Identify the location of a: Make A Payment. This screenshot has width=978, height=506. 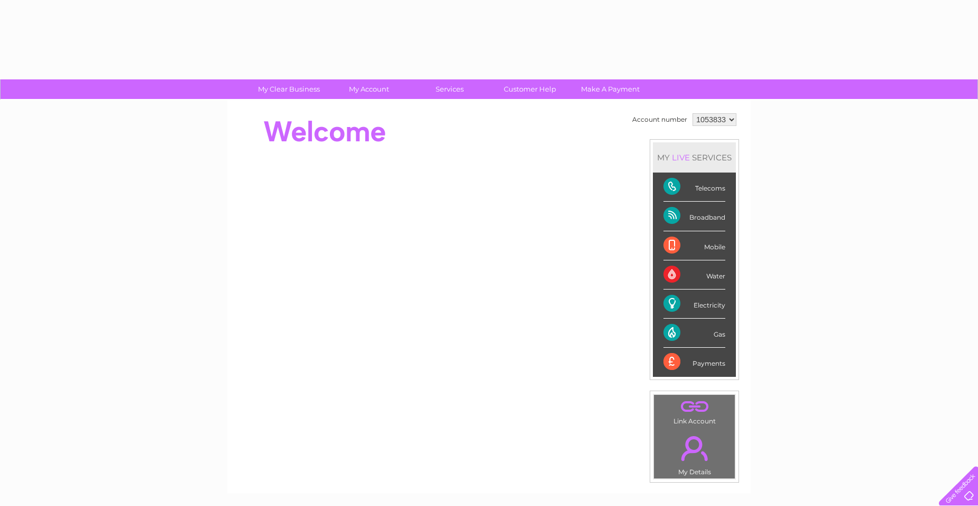
(610, 89).